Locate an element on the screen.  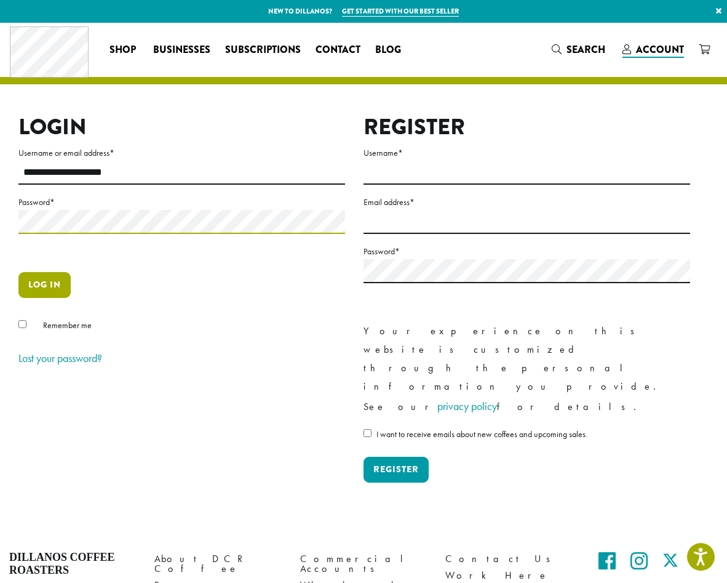
a: Contact Us is located at coordinates (509, 559).